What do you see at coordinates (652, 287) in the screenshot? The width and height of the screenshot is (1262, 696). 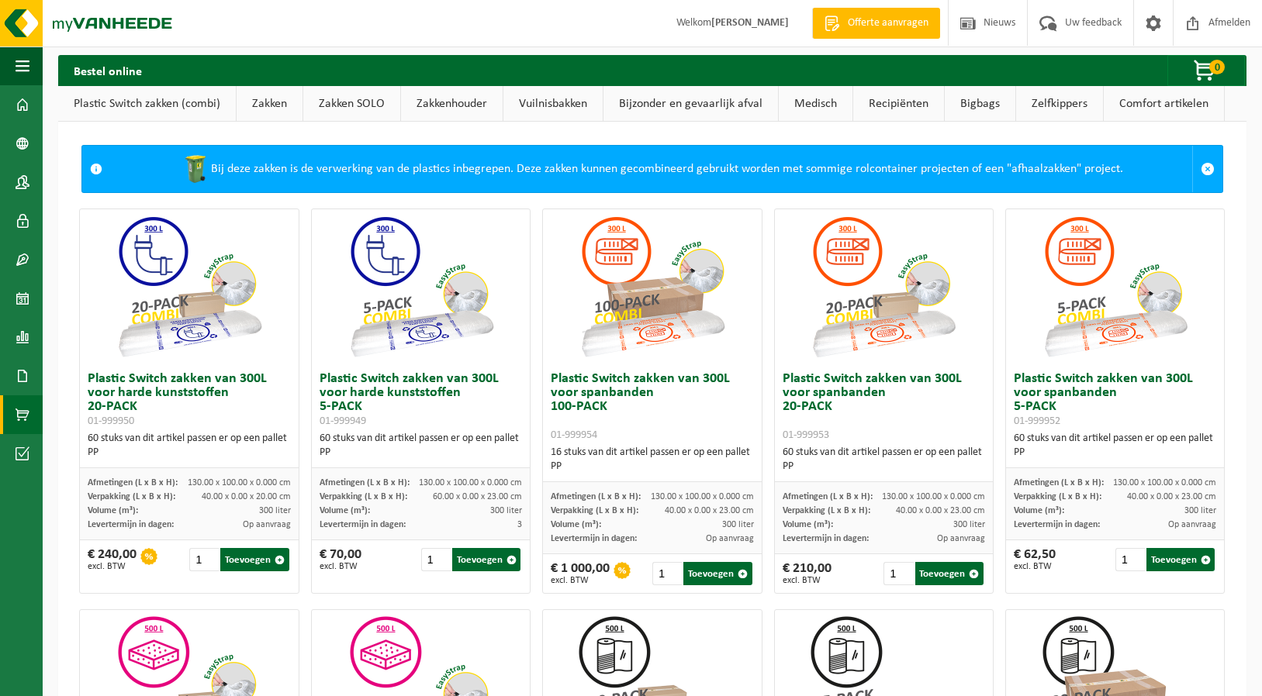 I see `img: 01-999954` at bounding box center [652, 287].